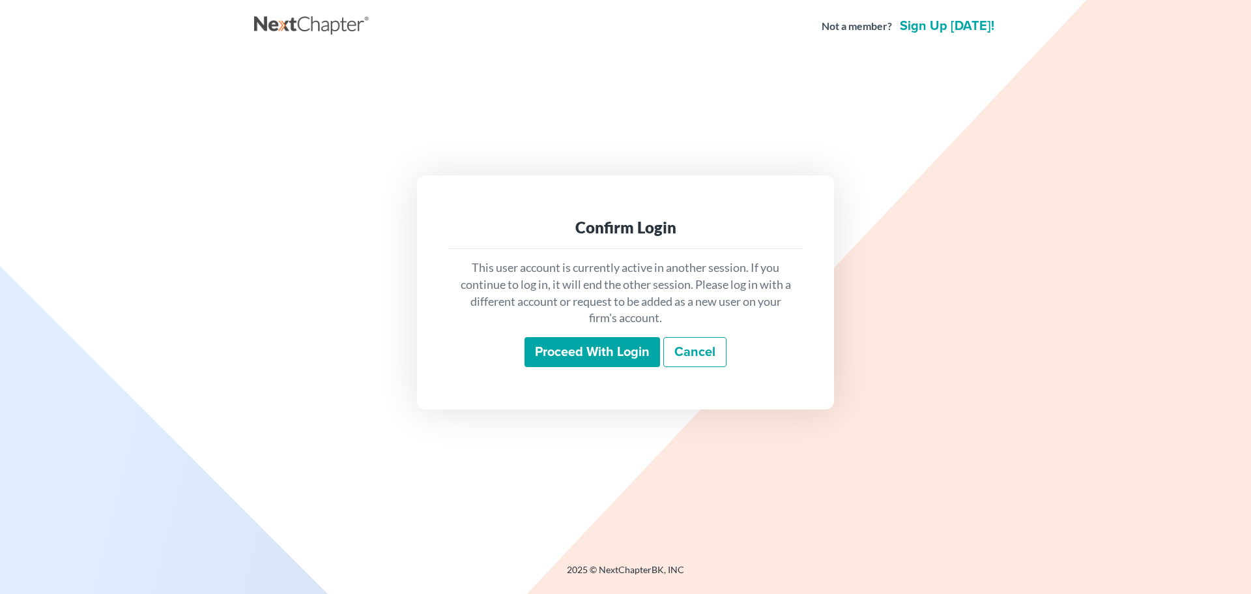 This screenshot has width=1251, height=594. I want to click on p: This user account is currently active in another session. If you continue to log in, it will end ..., so click(625, 293).